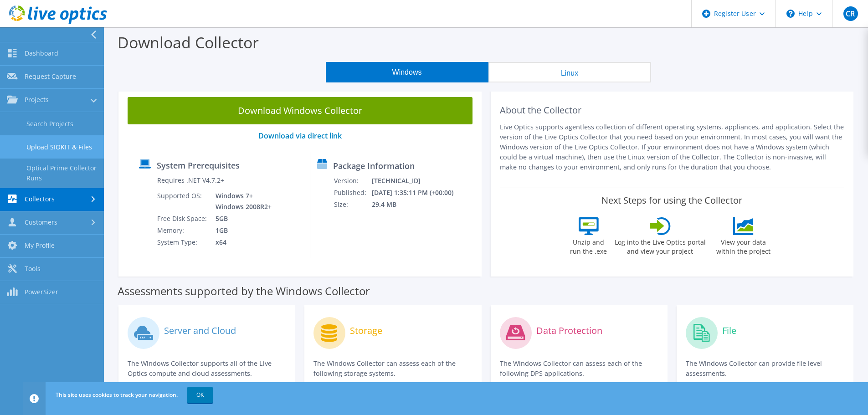  What do you see at coordinates (200, 395) in the screenshot?
I see `a: OK` at bounding box center [200, 395].